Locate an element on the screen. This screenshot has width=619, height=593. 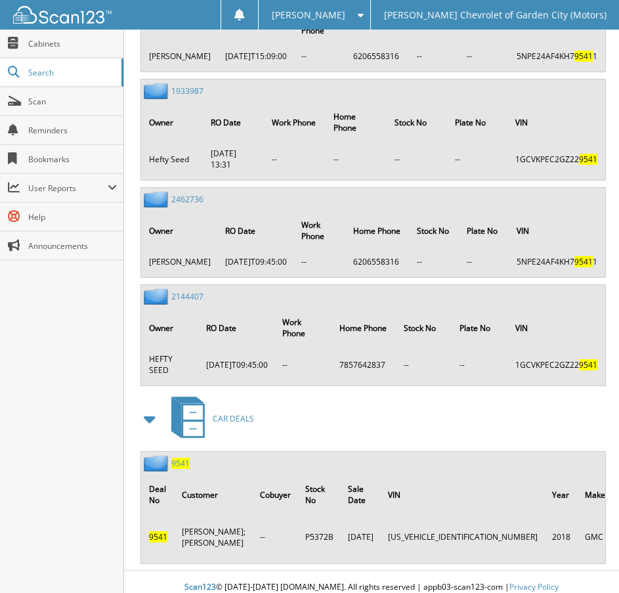
span: Help is located at coordinates (72, 217).